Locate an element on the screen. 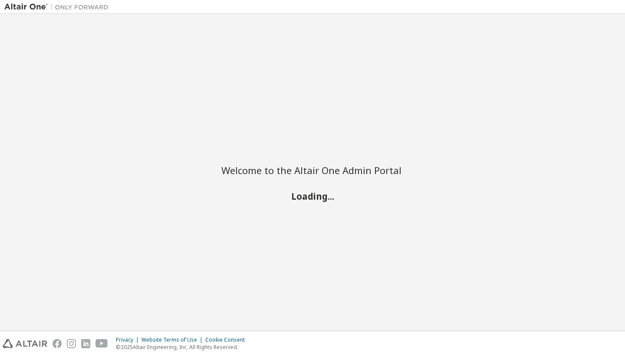 The height and width of the screenshot is (356, 625). img: instagram.svg is located at coordinates (71, 343).